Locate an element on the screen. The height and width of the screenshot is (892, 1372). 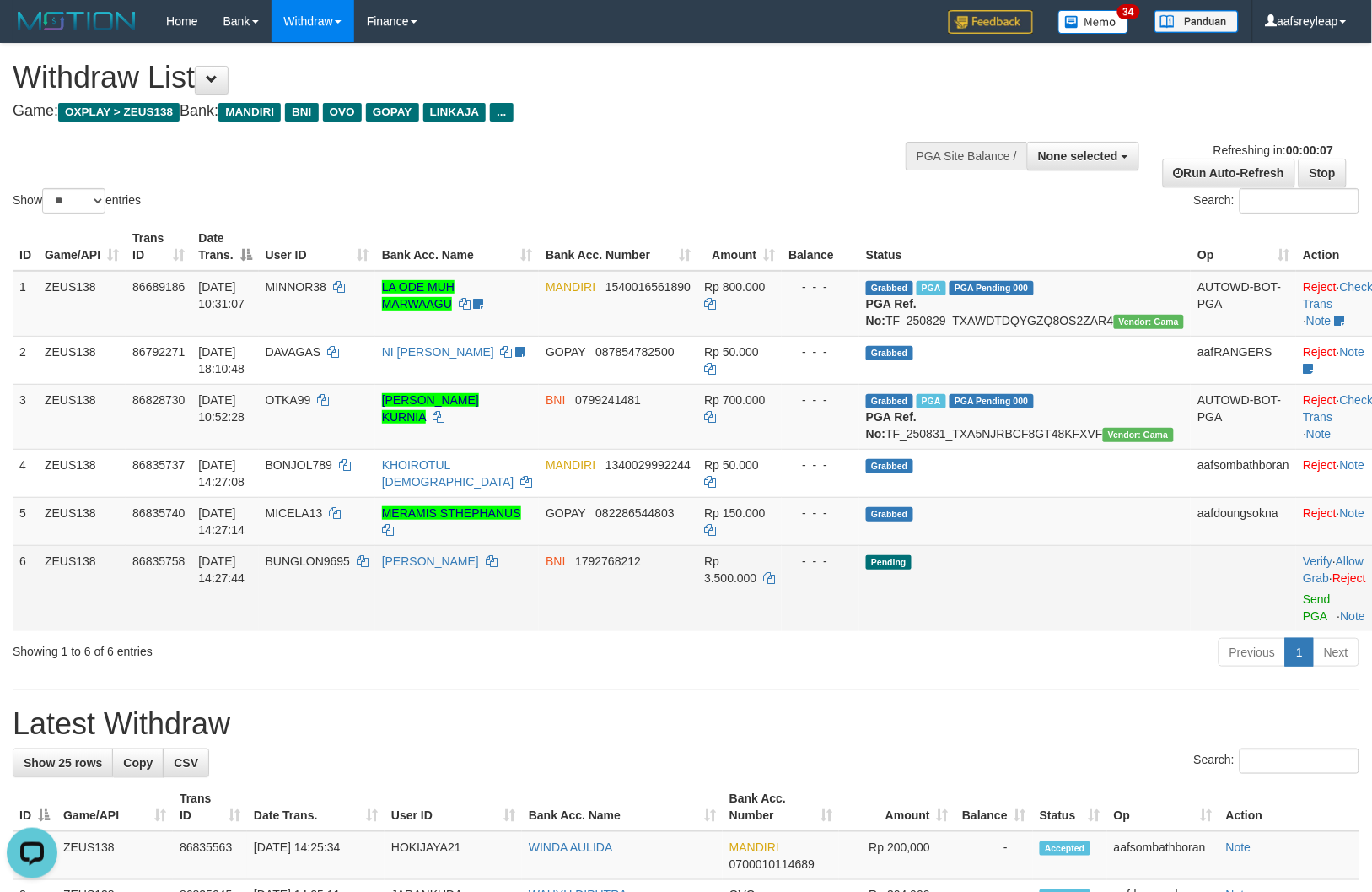
th: Game/API: activate to sort column ascending is located at coordinates (82, 246).